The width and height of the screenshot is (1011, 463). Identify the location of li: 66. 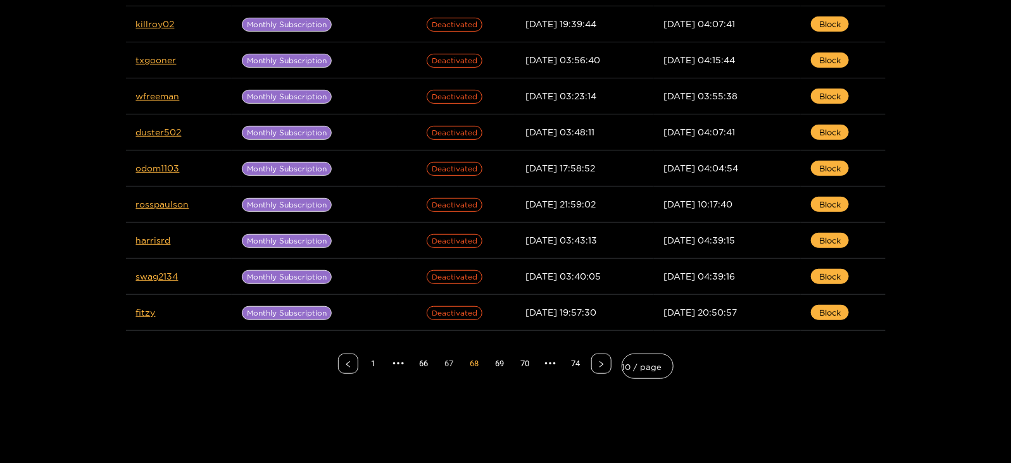
(424, 364).